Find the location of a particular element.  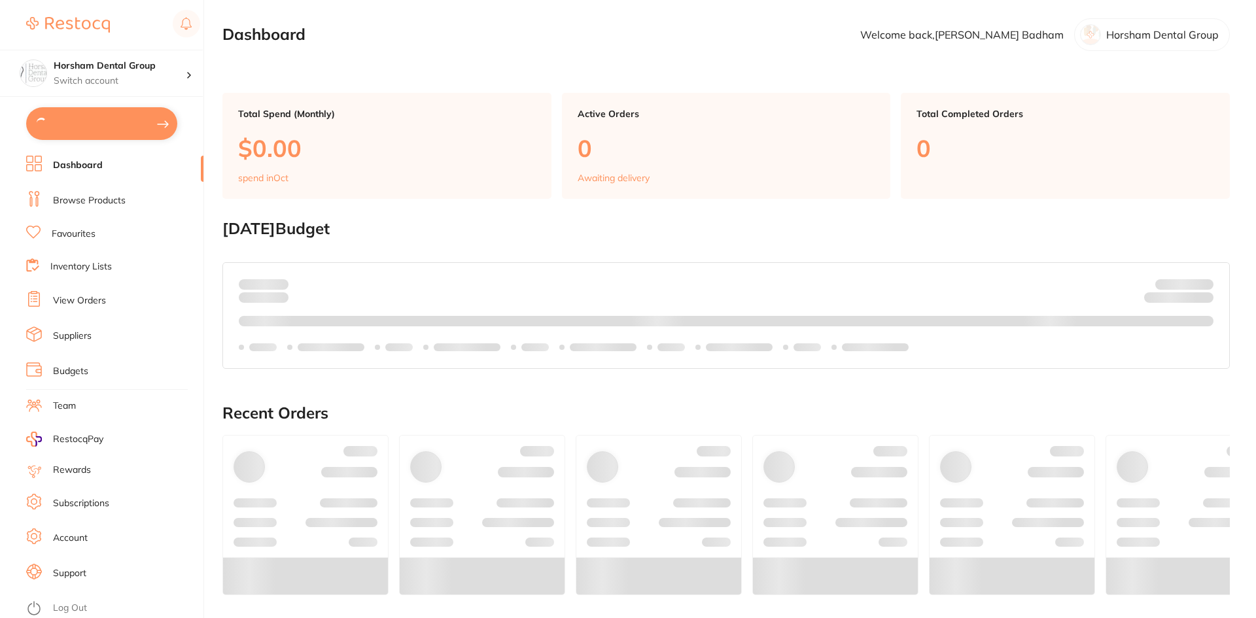

p: Remaining: is located at coordinates (1179, 298).